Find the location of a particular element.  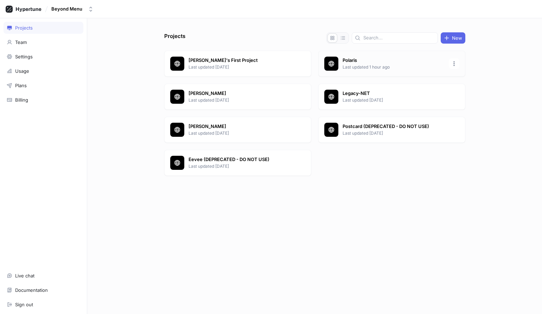

div: Plans is located at coordinates (21, 86).